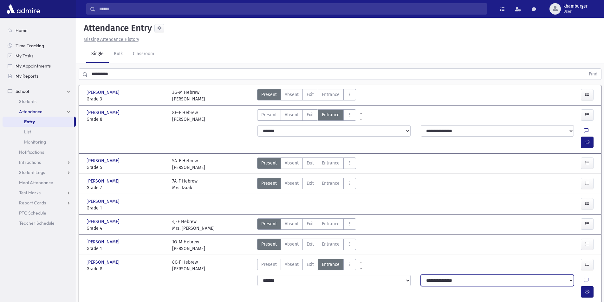  What do you see at coordinates (39, 213) in the screenshot?
I see `a: PTC Schedule` at bounding box center [39, 213].